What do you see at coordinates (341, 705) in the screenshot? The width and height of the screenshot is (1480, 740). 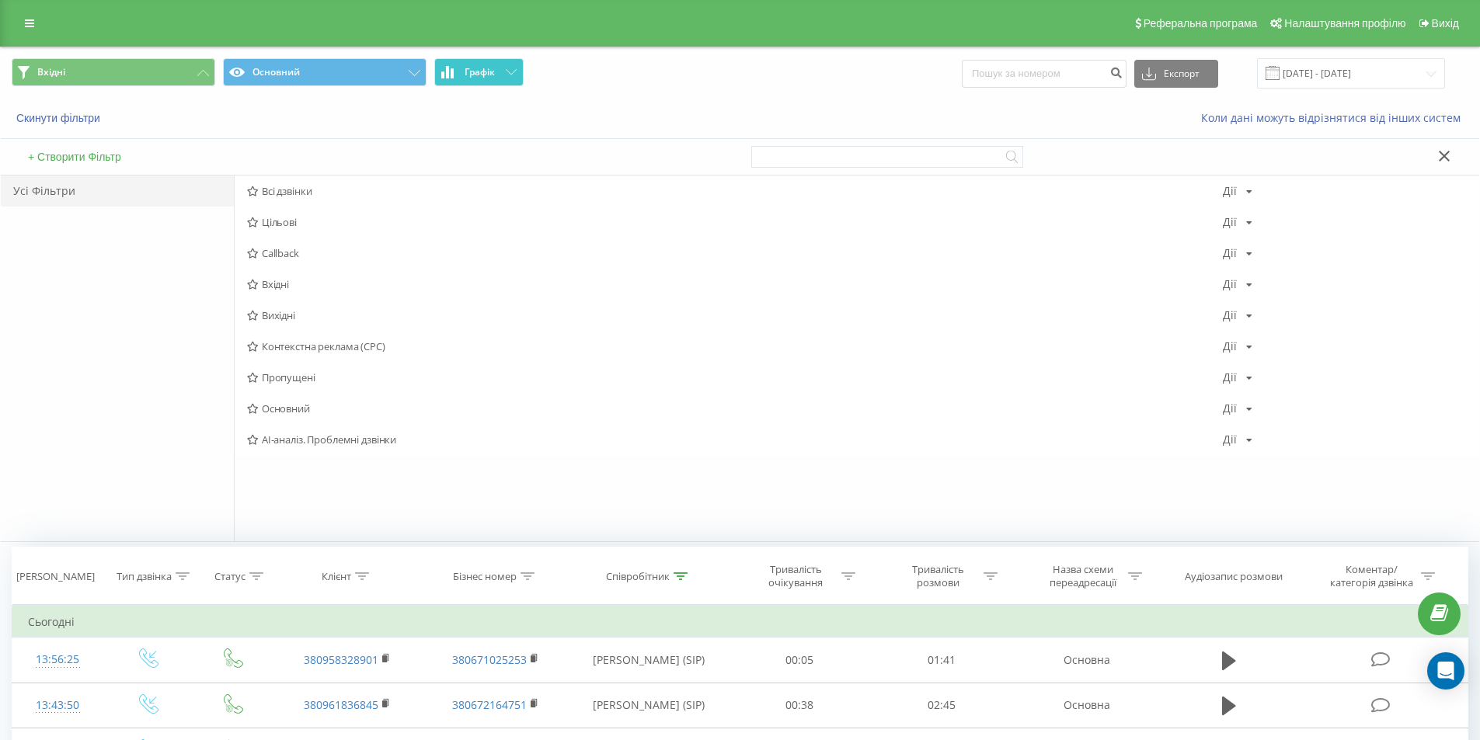 I see `a: 380961836845` at bounding box center [341, 705].